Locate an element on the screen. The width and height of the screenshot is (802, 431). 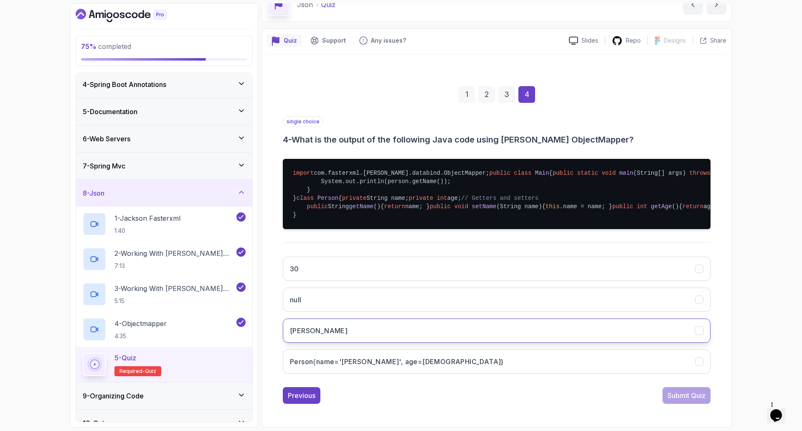
button: quiz button is located at coordinates (284, 41).